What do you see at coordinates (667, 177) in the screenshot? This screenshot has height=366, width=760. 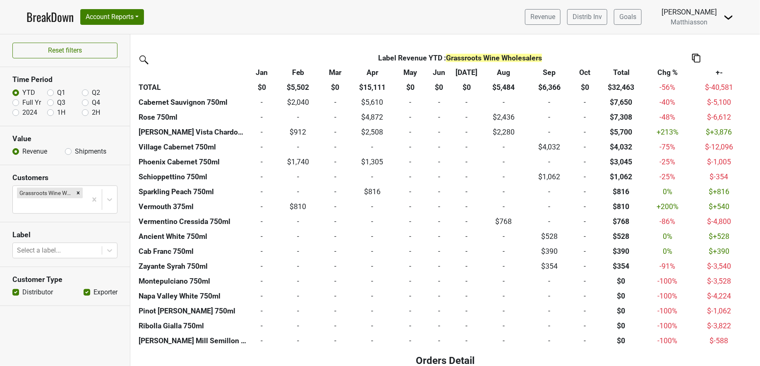 I see `td: -25 %` at bounding box center [667, 177].